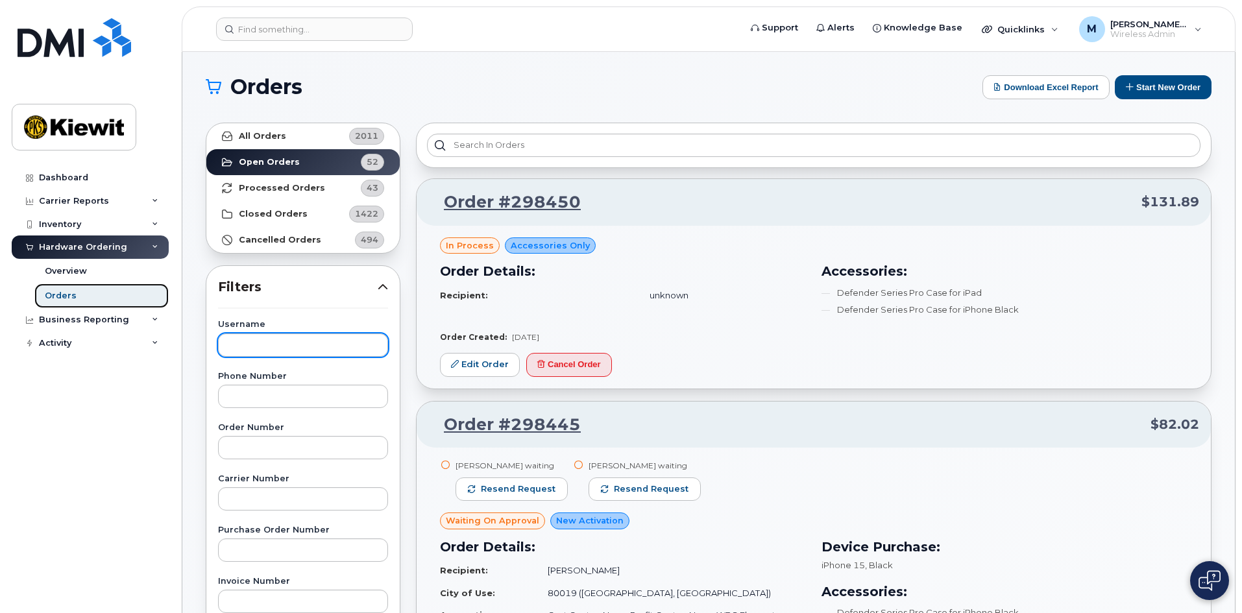 Image resolution: width=1242 pixels, height=613 pixels. I want to click on strong: Order Created:, so click(473, 337).